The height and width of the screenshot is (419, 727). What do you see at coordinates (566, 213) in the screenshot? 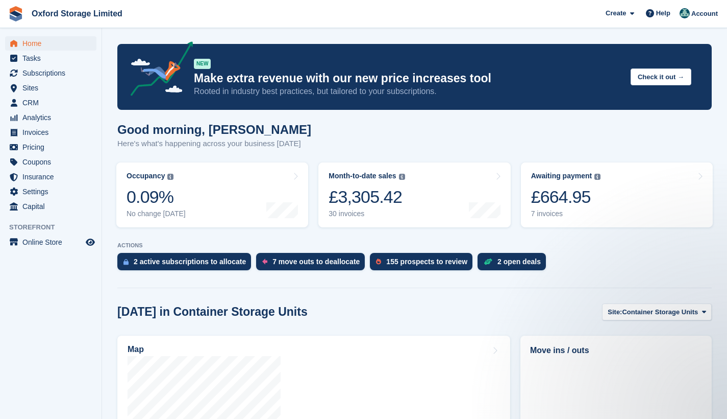
I see `div: 7 invoices` at bounding box center [566, 213].